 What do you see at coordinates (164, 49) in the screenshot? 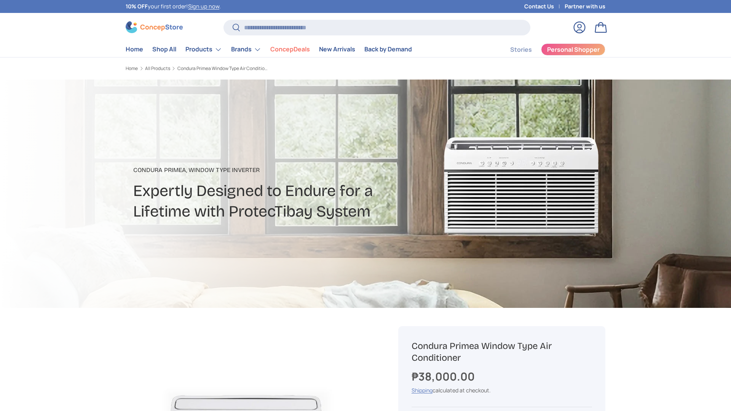
I see `a: Shop All` at bounding box center [164, 49].